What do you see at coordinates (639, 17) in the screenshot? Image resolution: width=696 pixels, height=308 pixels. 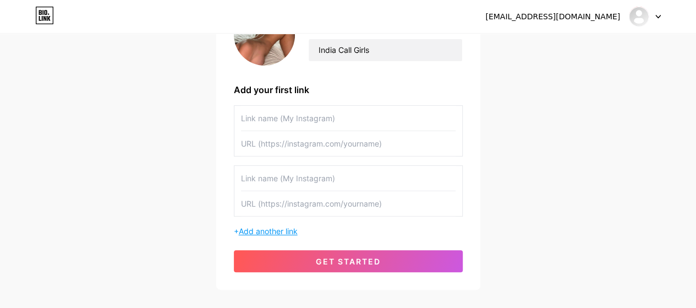 I see `img: ruhijaandating` at bounding box center [639, 17].